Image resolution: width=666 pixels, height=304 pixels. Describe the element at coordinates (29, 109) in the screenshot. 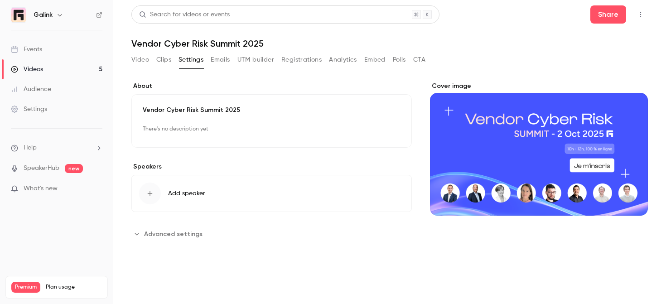

I see `div: Settings` at that location.